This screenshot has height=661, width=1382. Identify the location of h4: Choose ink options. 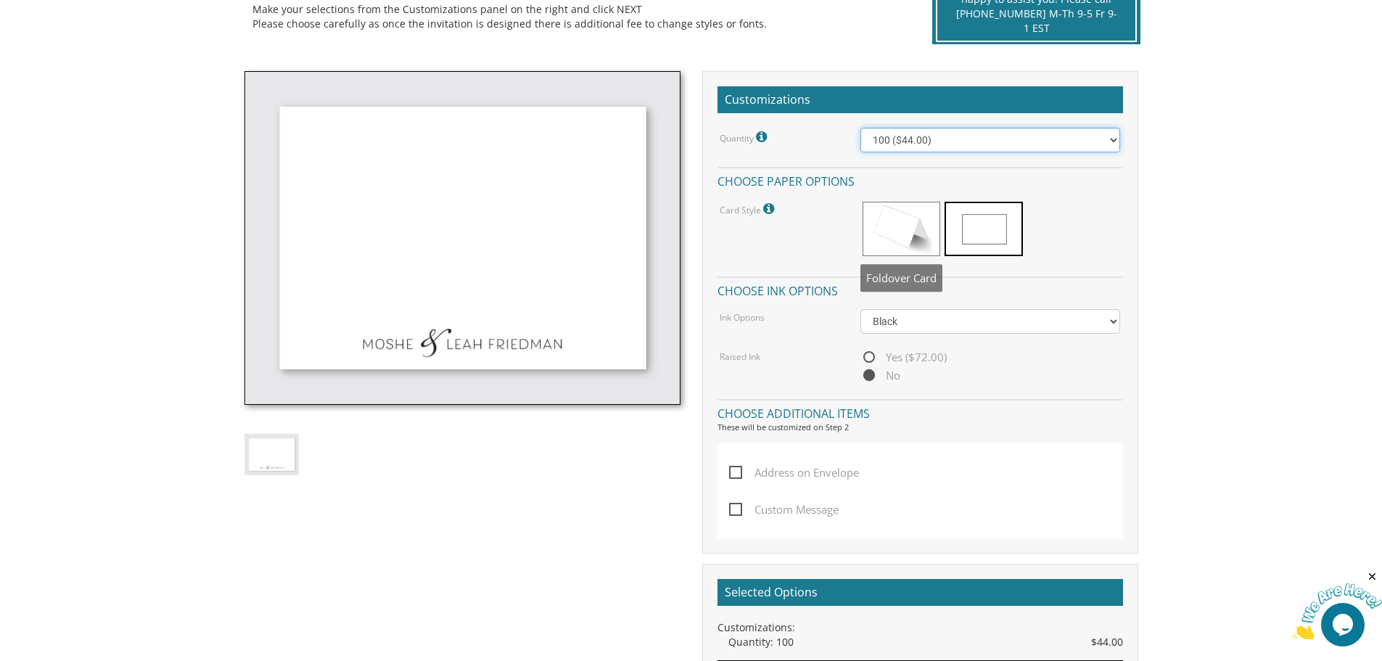
(920, 289).